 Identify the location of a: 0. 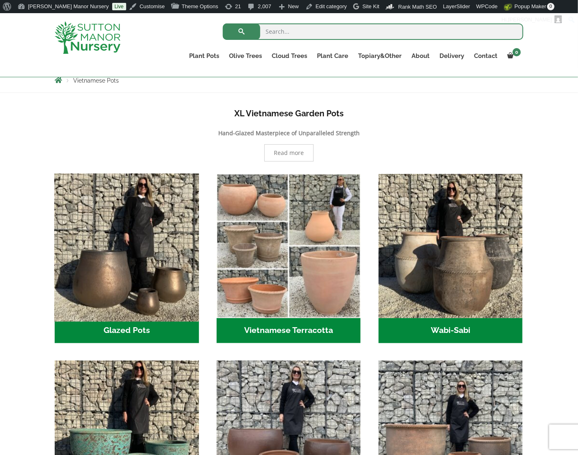
(512, 56).